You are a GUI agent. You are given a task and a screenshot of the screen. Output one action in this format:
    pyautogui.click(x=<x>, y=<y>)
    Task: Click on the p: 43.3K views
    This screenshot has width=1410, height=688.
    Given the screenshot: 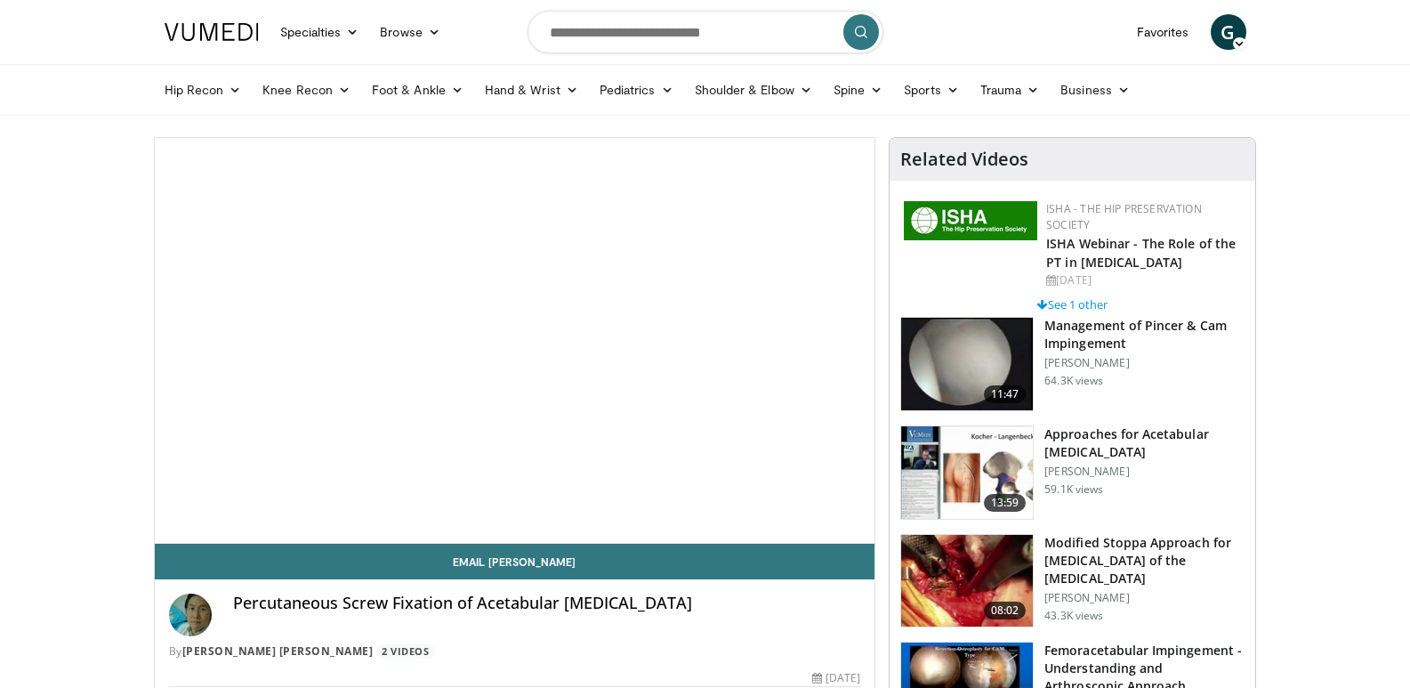 What is the action you would take?
    pyautogui.click(x=1074, y=616)
    